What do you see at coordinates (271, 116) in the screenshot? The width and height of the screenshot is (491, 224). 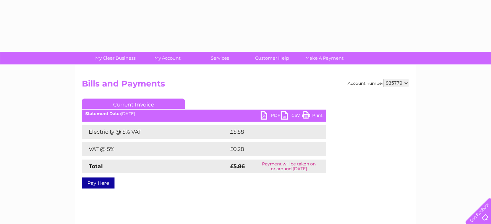 I see `a: PDF` at bounding box center [271, 116].